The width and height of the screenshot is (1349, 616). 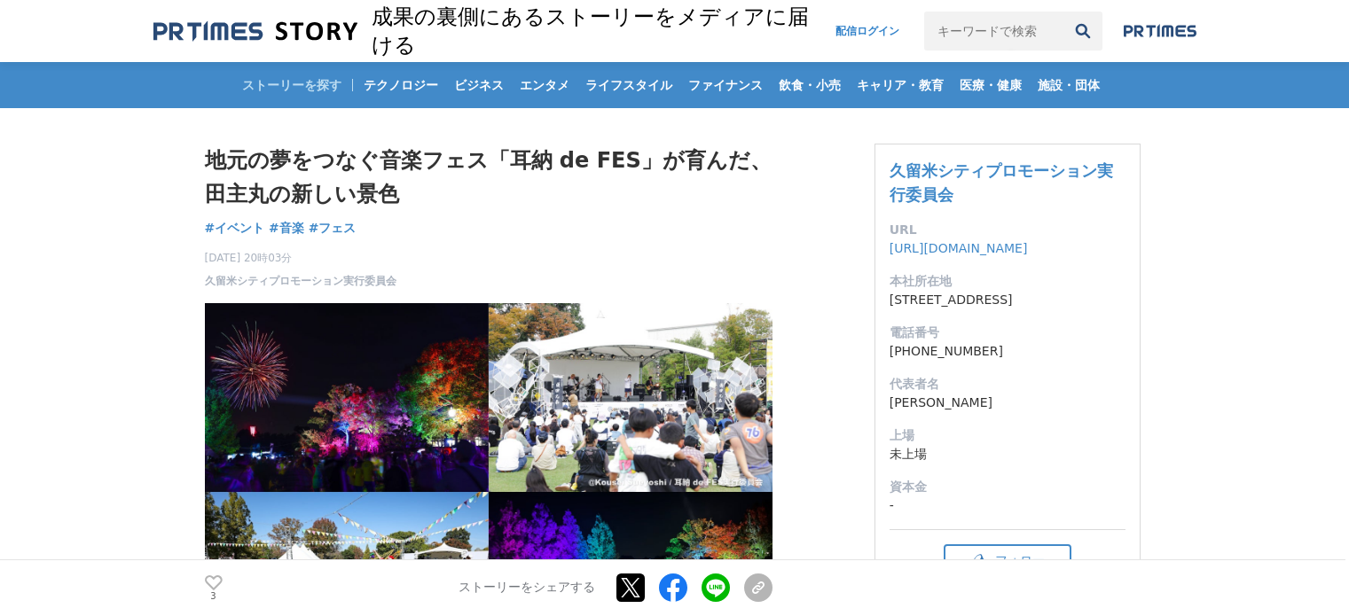 What do you see at coordinates (1007, 487) in the screenshot?
I see `dt: 資本金` at bounding box center [1007, 487].